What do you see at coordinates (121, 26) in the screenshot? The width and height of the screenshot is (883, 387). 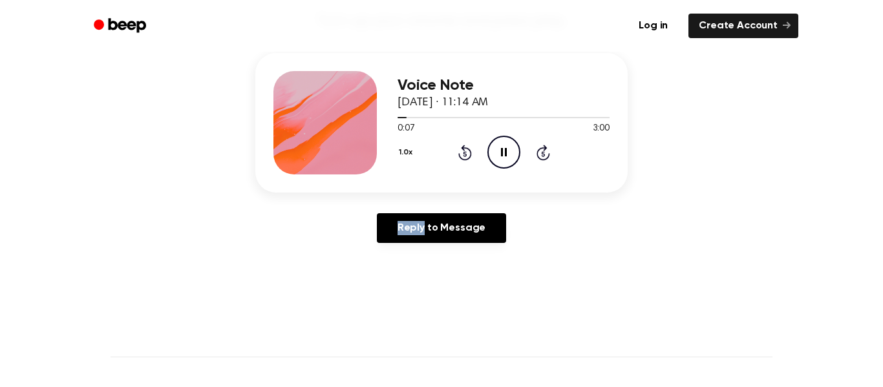 I see `a: Beep` at bounding box center [121, 26].